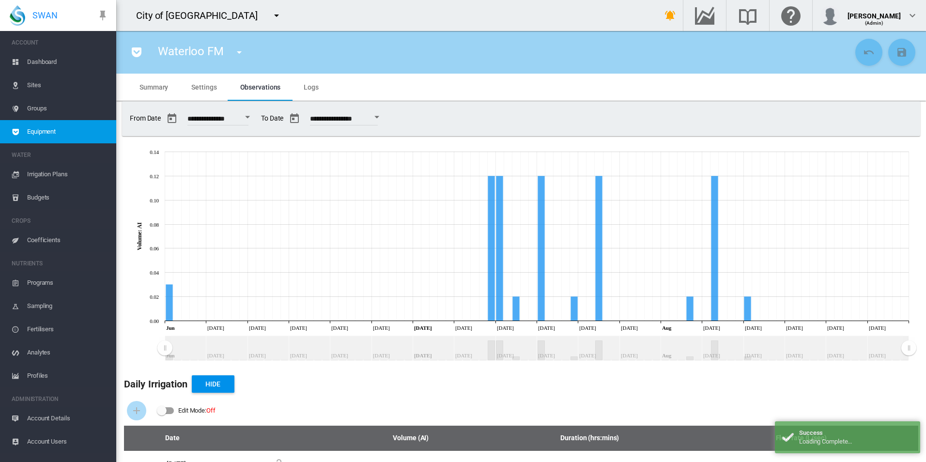 This screenshot has width=926, height=462. What do you see at coordinates (191, 119) in the screenshot?
I see `span: From Date` at bounding box center [191, 119].